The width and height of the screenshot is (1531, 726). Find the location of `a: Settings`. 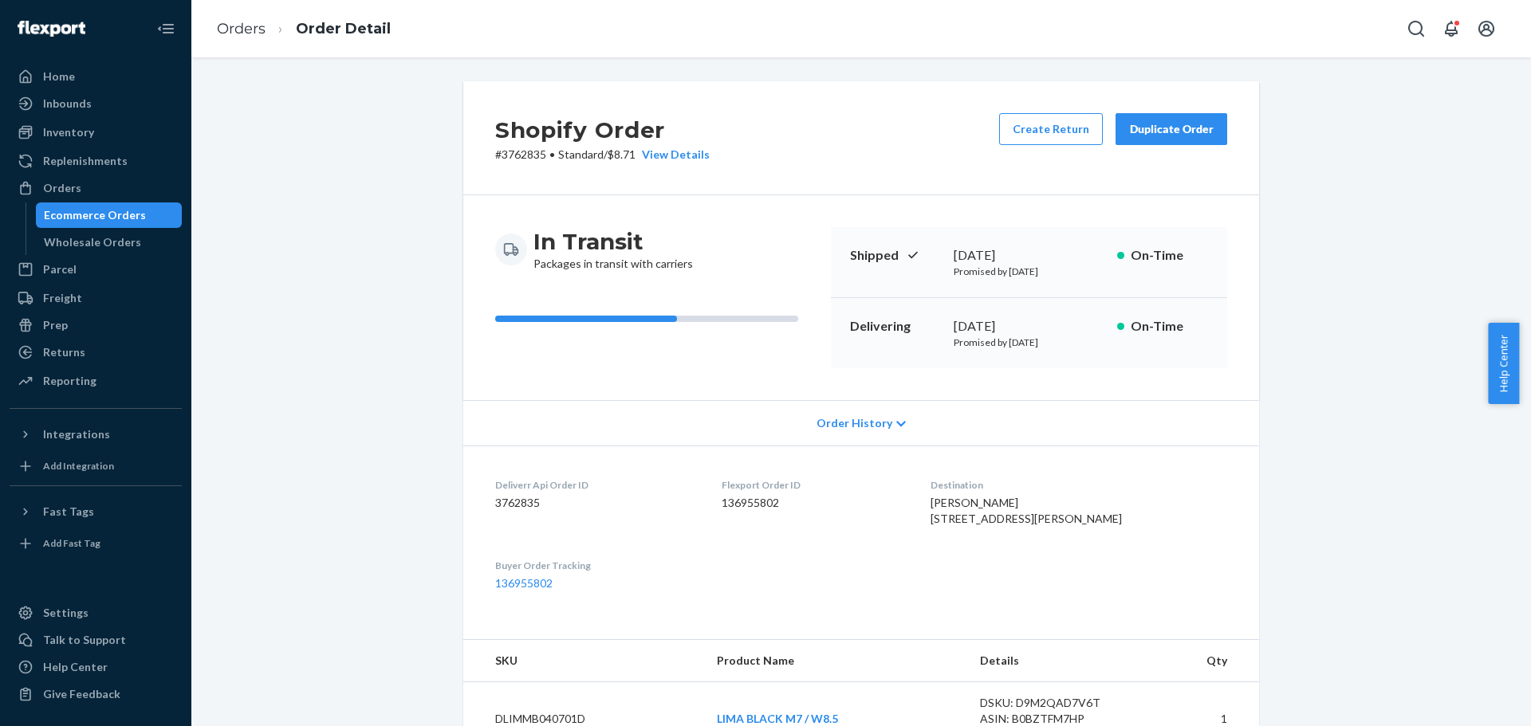

a: Settings is located at coordinates (96, 613).